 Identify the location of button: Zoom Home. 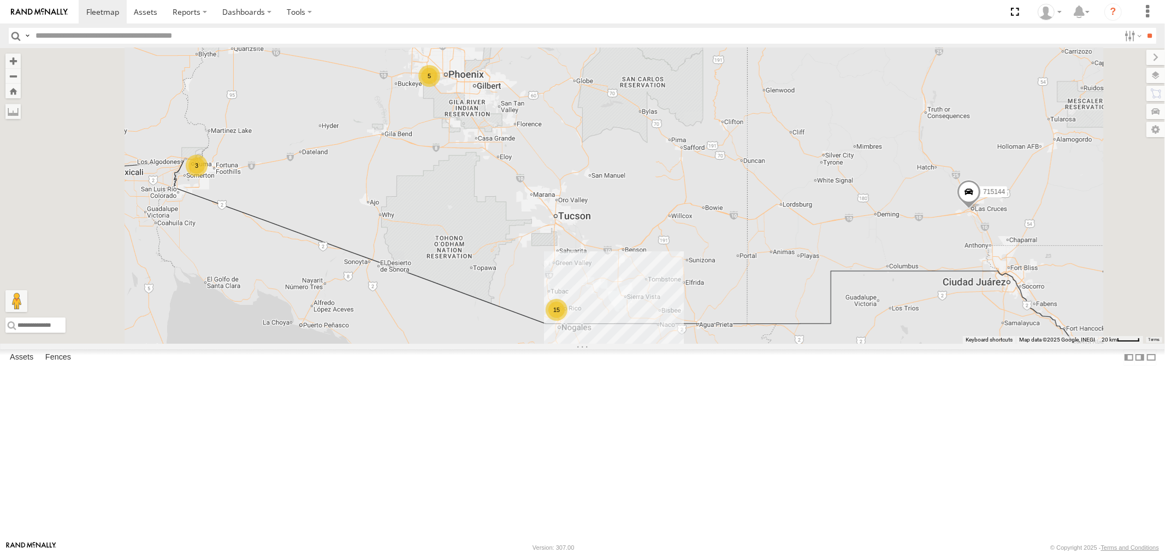
(13, 91).